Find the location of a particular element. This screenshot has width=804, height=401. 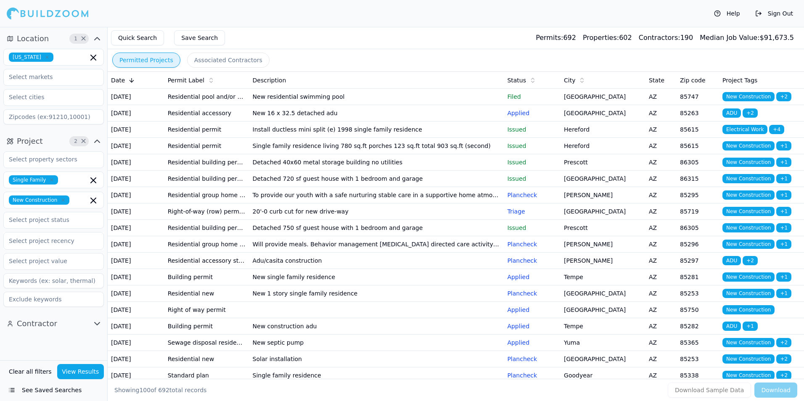

td: 85615 is located at coordinates (697, 146).